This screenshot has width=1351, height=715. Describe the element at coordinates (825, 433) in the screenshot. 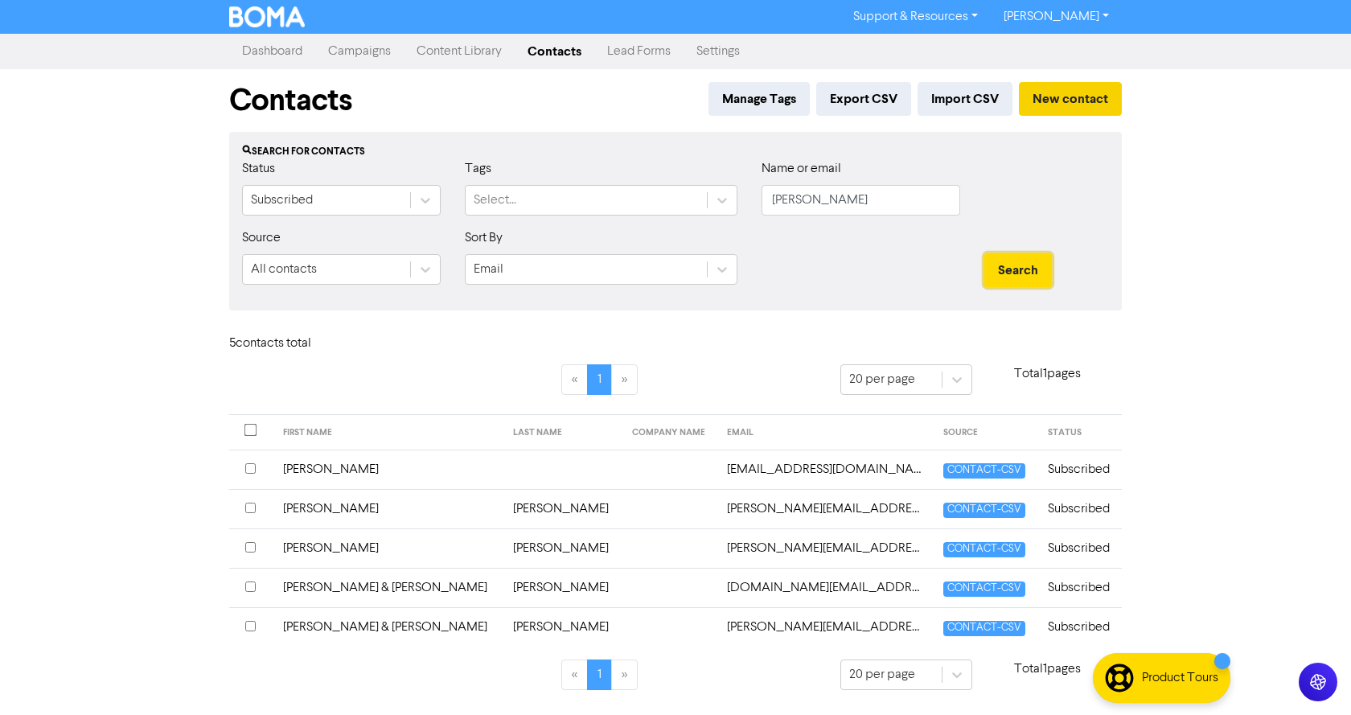

I see `th: EMAIL` at that location.